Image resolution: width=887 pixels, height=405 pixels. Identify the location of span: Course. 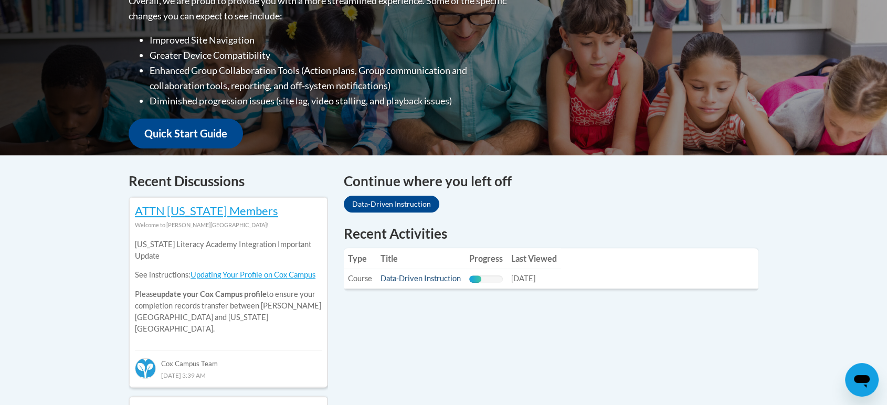
(360, 278).